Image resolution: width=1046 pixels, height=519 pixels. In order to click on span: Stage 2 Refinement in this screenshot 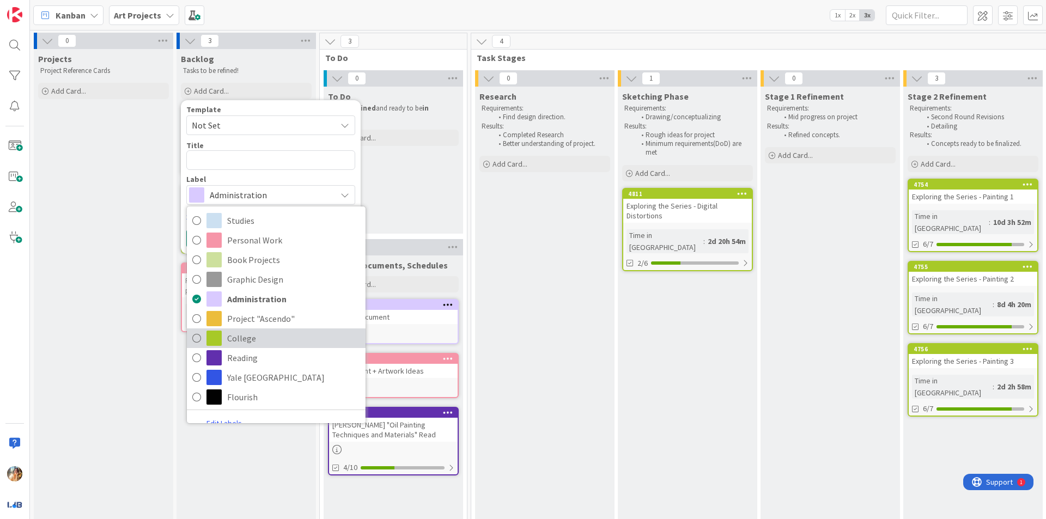, I will do `click(947, 96)`.